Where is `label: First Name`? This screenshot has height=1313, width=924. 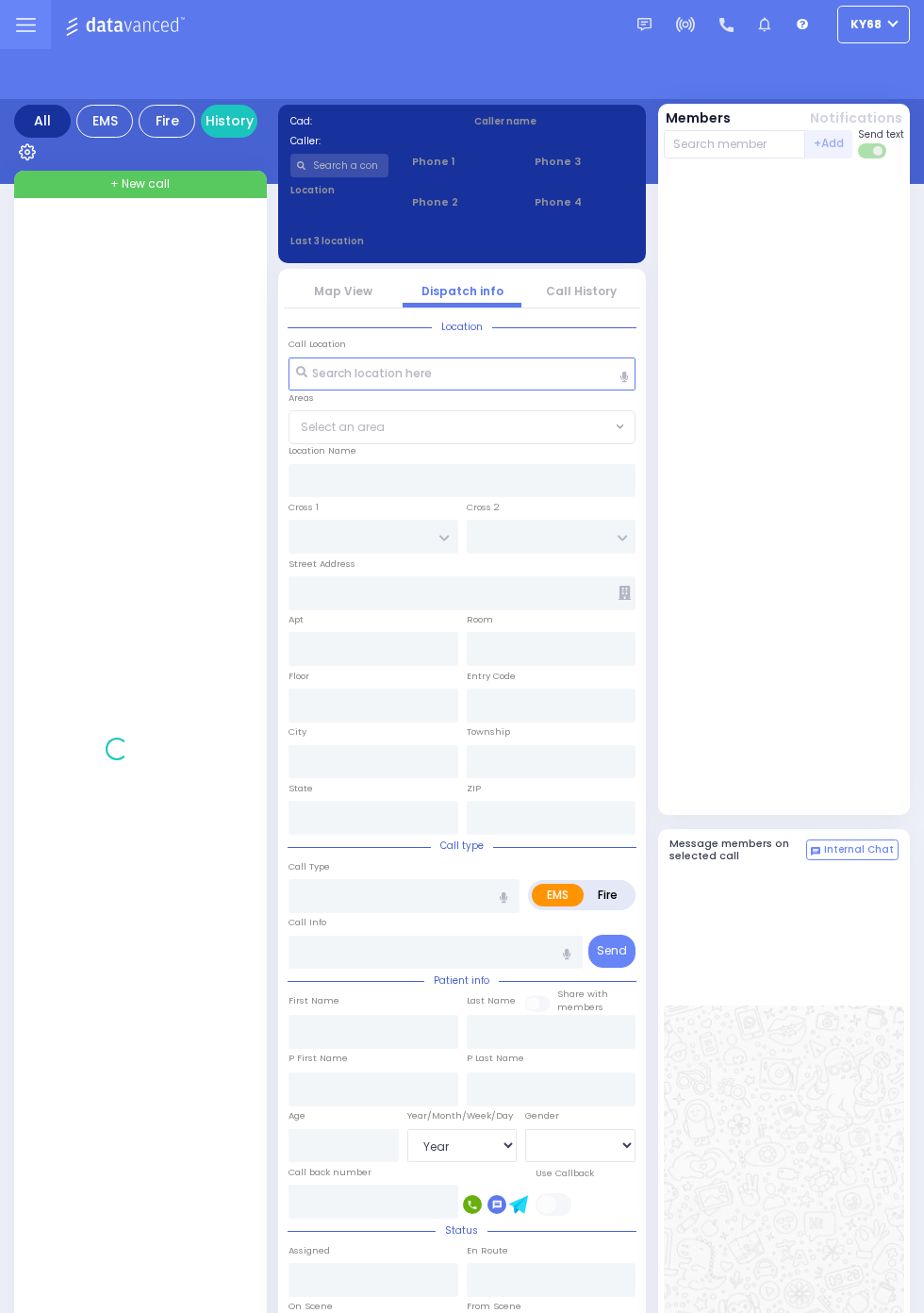
label: First Name is located at coordinates (314, 1001).